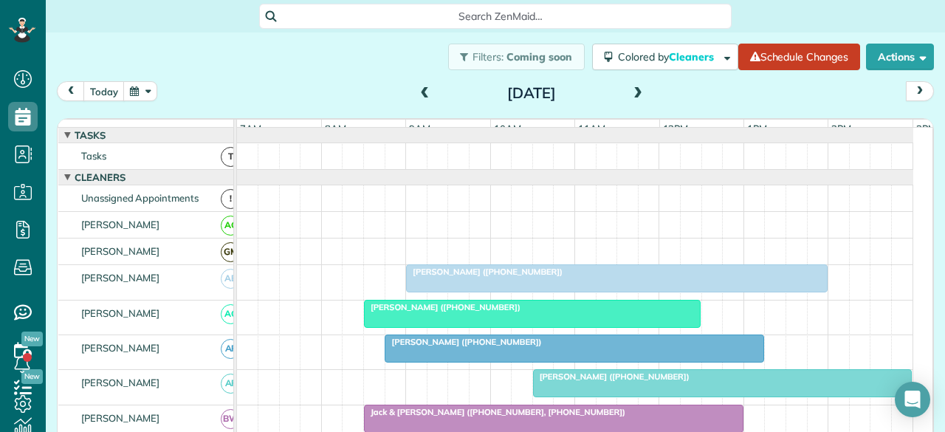 This screenshot has width=945, height=432. I want to click on div: Open Intercom Messenger, so click(912, 399).